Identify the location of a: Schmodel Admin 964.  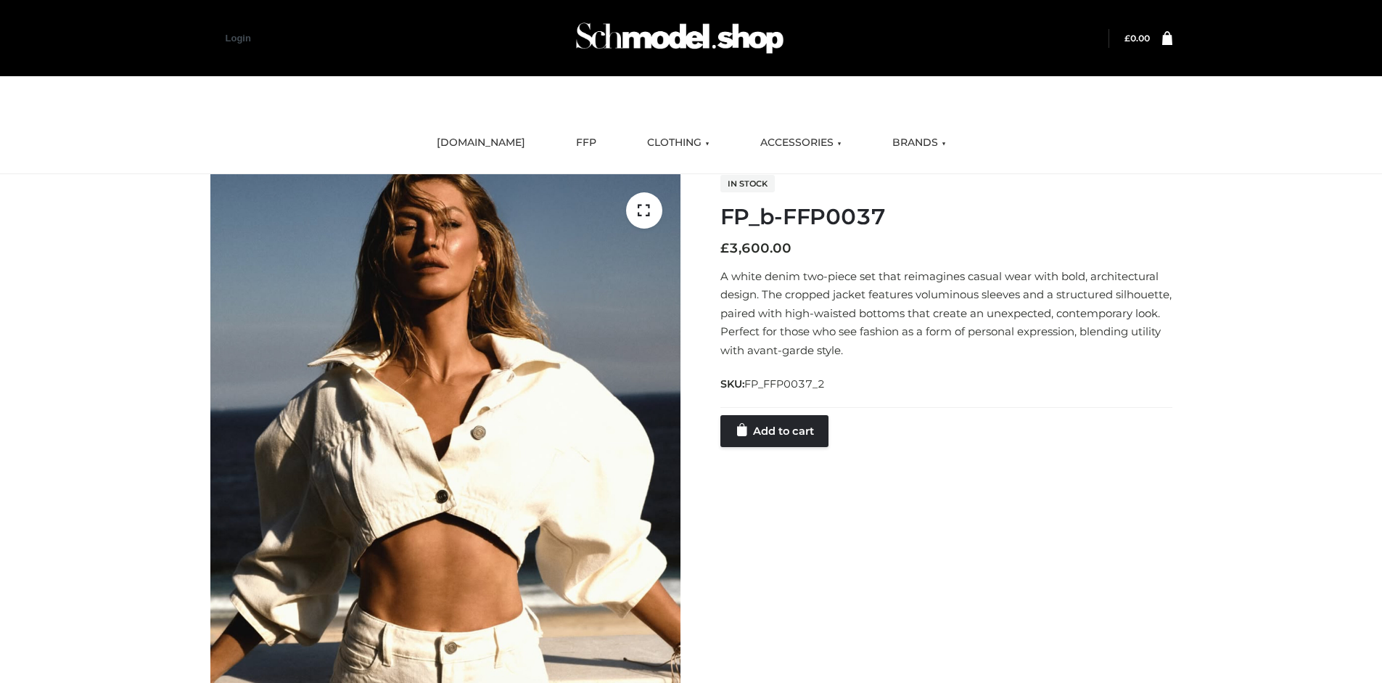
(680, 38).